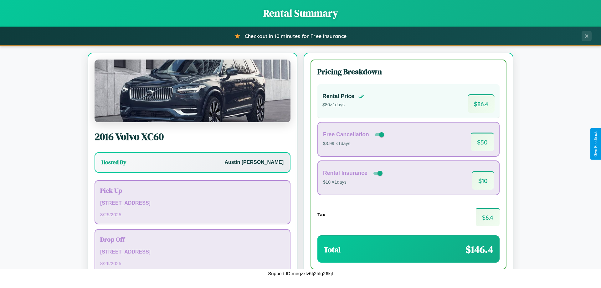  Describe the element at coordinates (193, 263) in the screenshot. I see `p: 8 / 26 / 2025` at that location.